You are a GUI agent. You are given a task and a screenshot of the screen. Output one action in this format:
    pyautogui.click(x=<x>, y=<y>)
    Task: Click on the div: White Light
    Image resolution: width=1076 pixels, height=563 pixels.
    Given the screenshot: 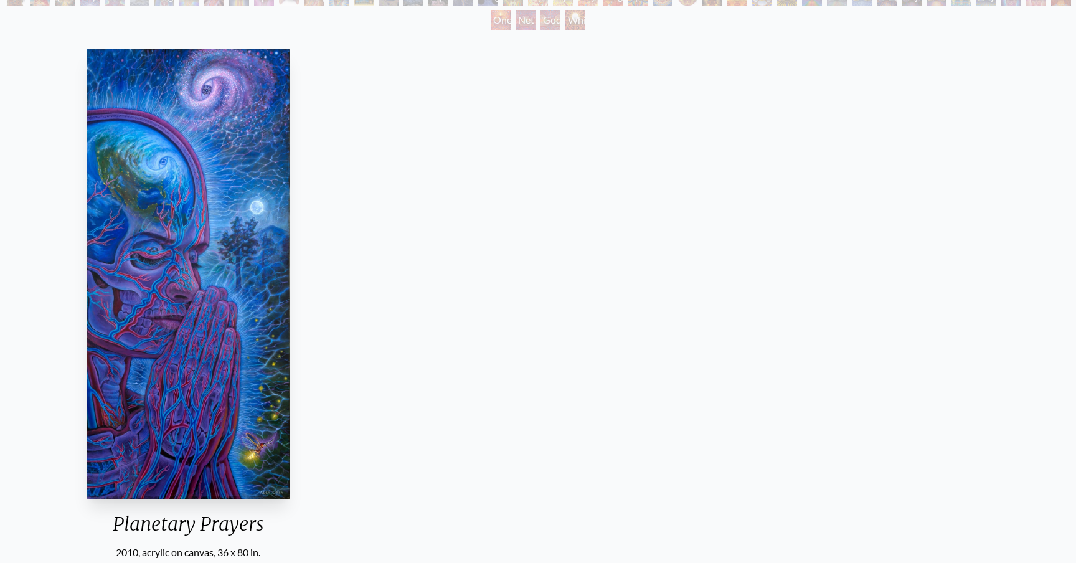 What is the action you would take?
    pyautogui.click(x=576, y=20)
    